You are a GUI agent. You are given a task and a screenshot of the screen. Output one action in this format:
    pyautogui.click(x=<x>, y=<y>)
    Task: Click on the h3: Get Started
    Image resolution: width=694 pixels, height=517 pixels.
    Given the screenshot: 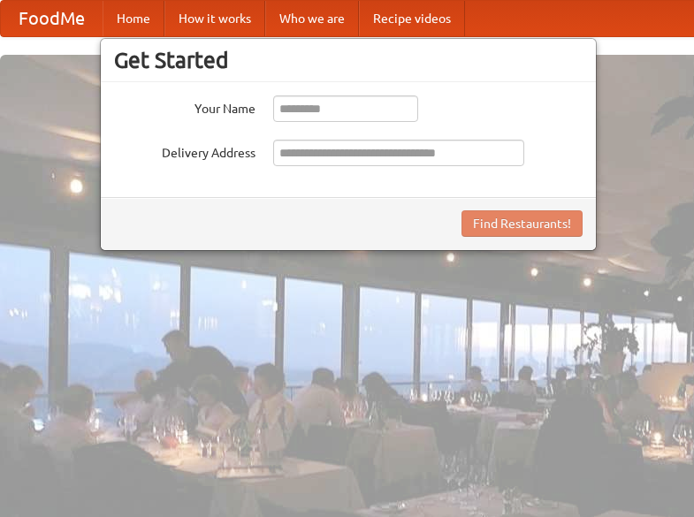 What is the action you would take?
    pyautogui.click(x=348, y=60)
    